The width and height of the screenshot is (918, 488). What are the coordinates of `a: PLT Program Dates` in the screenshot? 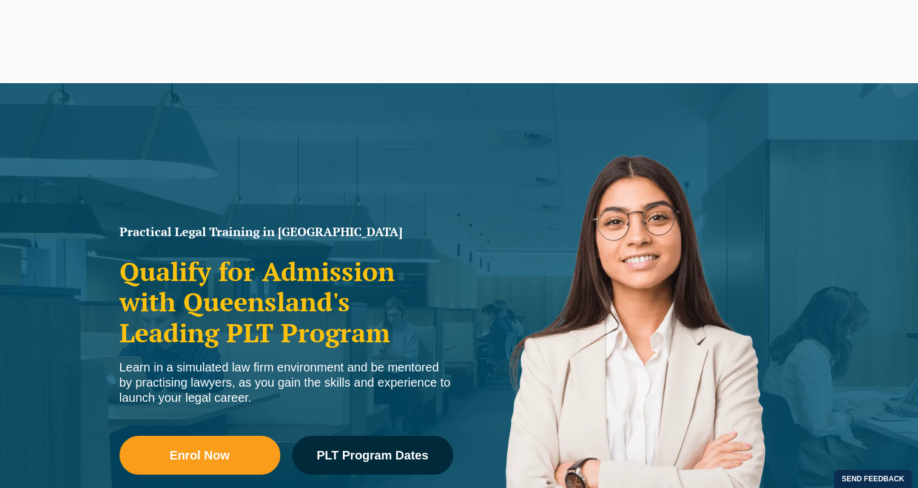 It's located at (373, 455).